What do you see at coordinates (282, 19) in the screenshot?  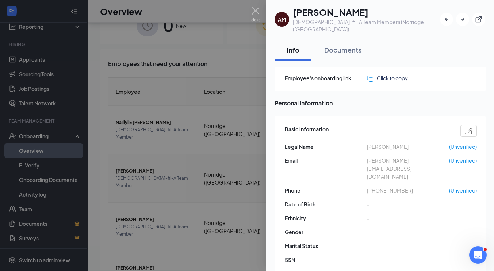 I see `div: AM` at bounding box center [282, 19].